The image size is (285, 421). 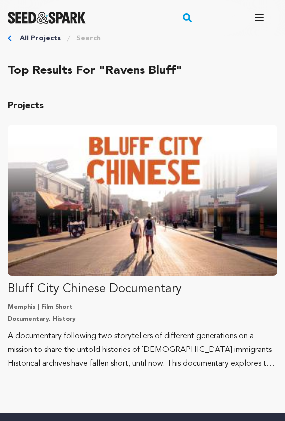 What do you see at coordinates (142, 289) in the screenshot?
I see `p: Bluff City Chinese Documentary` at bounding box center [142, 289].